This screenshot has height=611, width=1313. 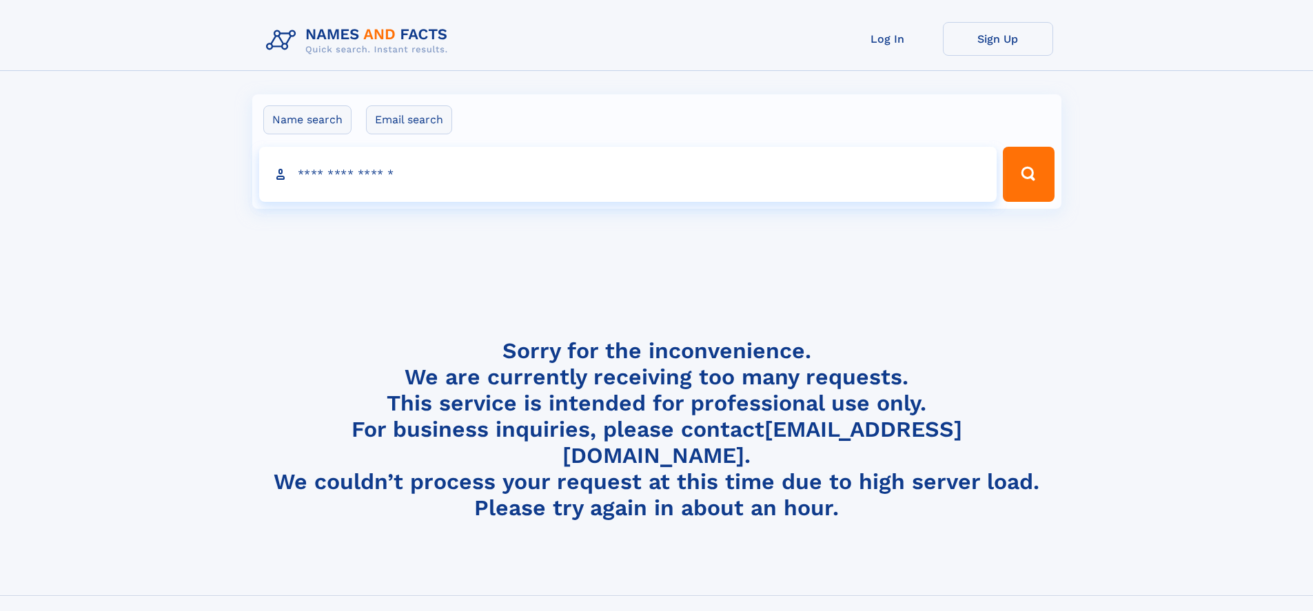 I want to click on h4: Sorry for the inconvenience. We are currently receiving too many requests. This service is intend..., so click(x=657, y=429).